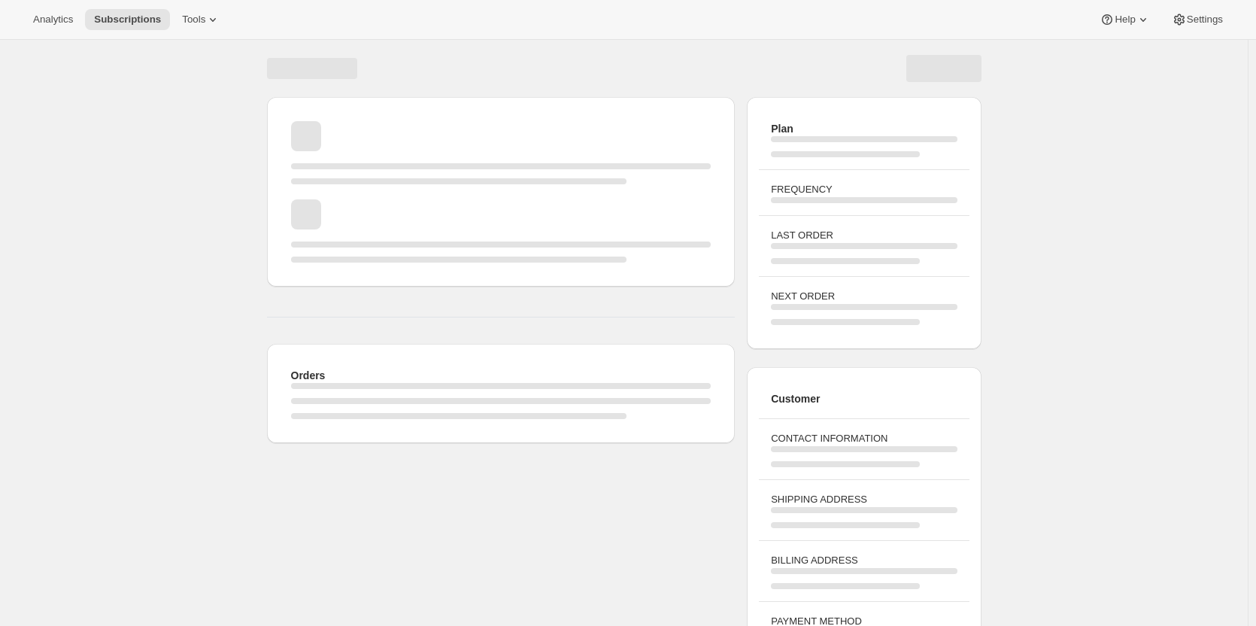 The width and height of the screenshot is (1256, 626). I want to click on button: Help, so click(1124, 20).